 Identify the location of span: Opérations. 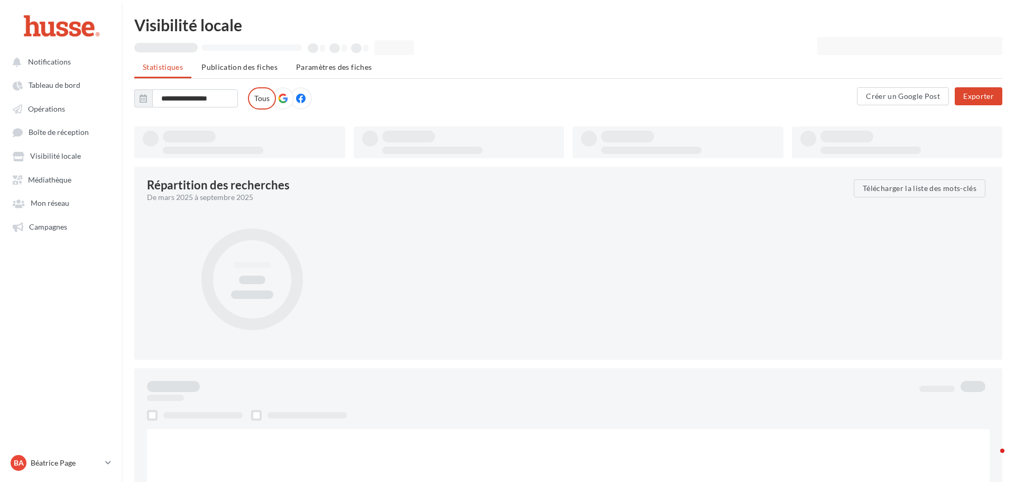
(47, 108).